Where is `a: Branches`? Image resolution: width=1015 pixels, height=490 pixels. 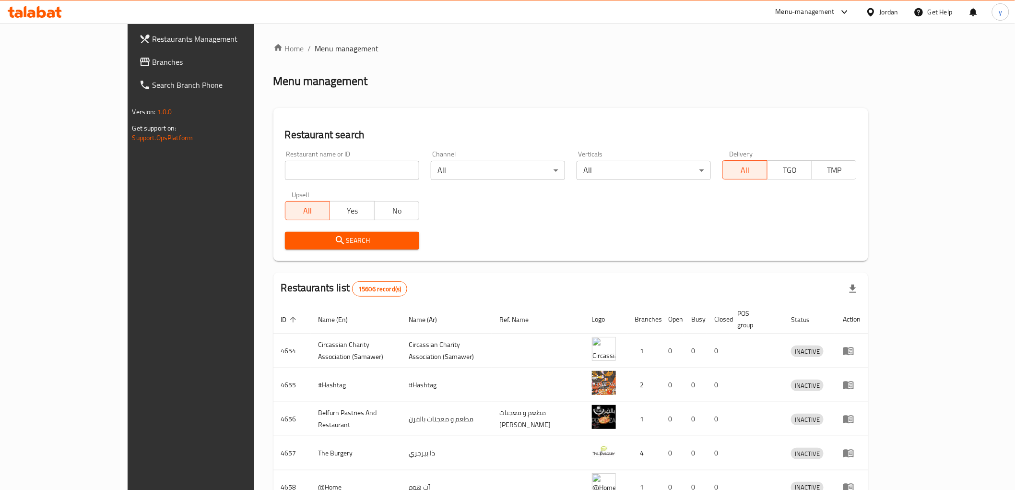
a: Branches is located at coordinates (214, 62).